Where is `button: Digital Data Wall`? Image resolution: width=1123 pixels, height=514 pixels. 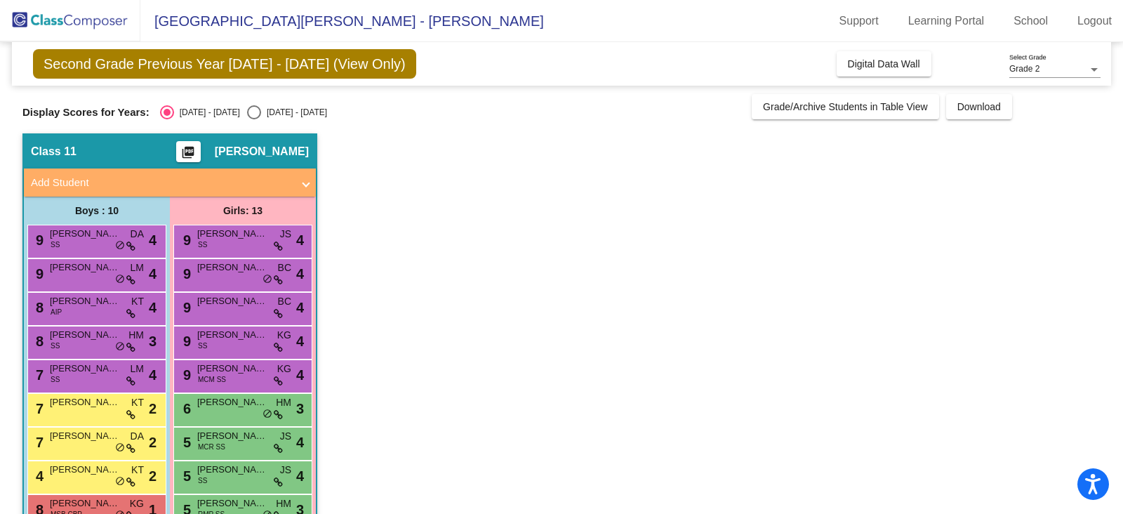
button: Digital Data Wall is located at coordinates (884, 64).